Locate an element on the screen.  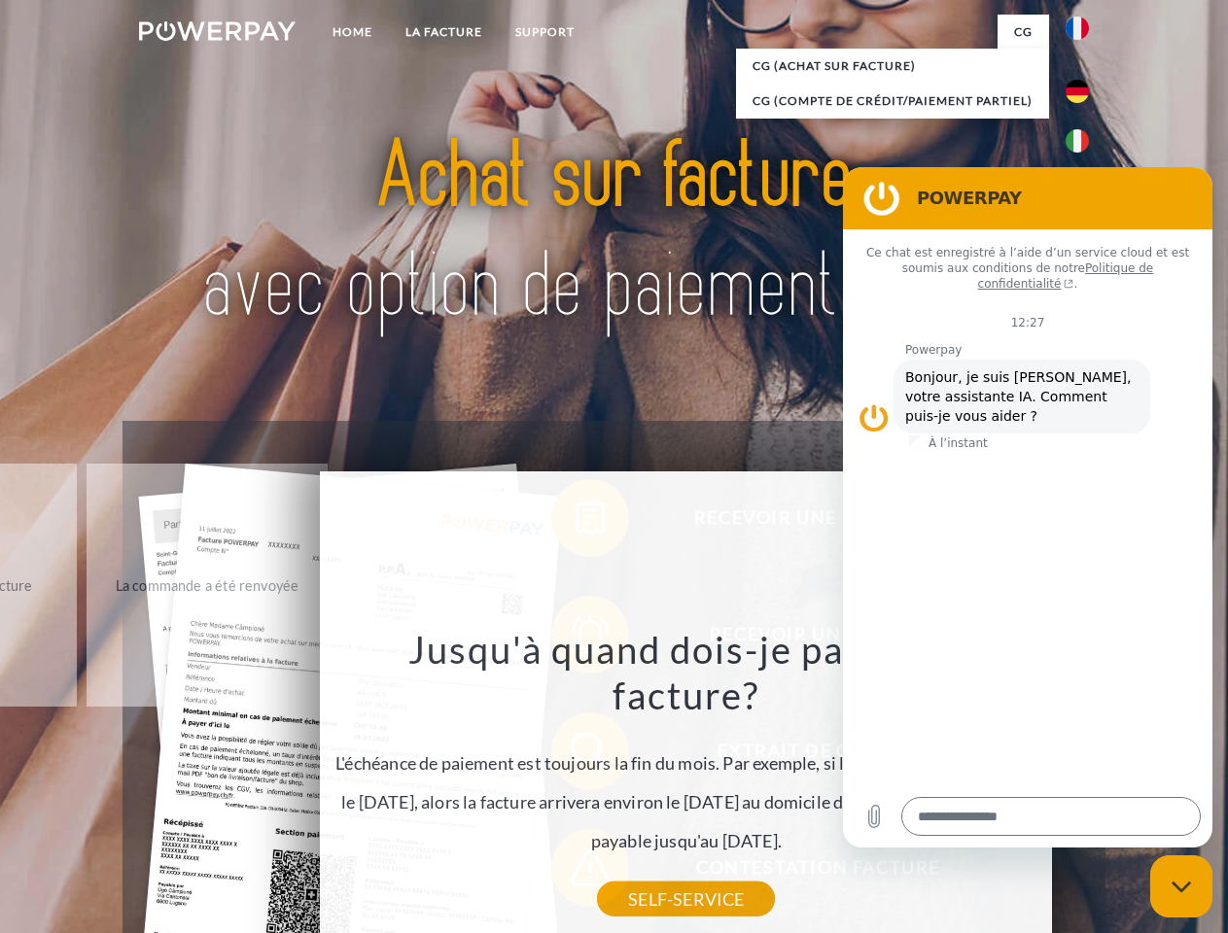
div: L'échéance de paiement est toujours la fin du mois. Par exemple, si la commande a été passée le [... is located at coordinates (686, 762).